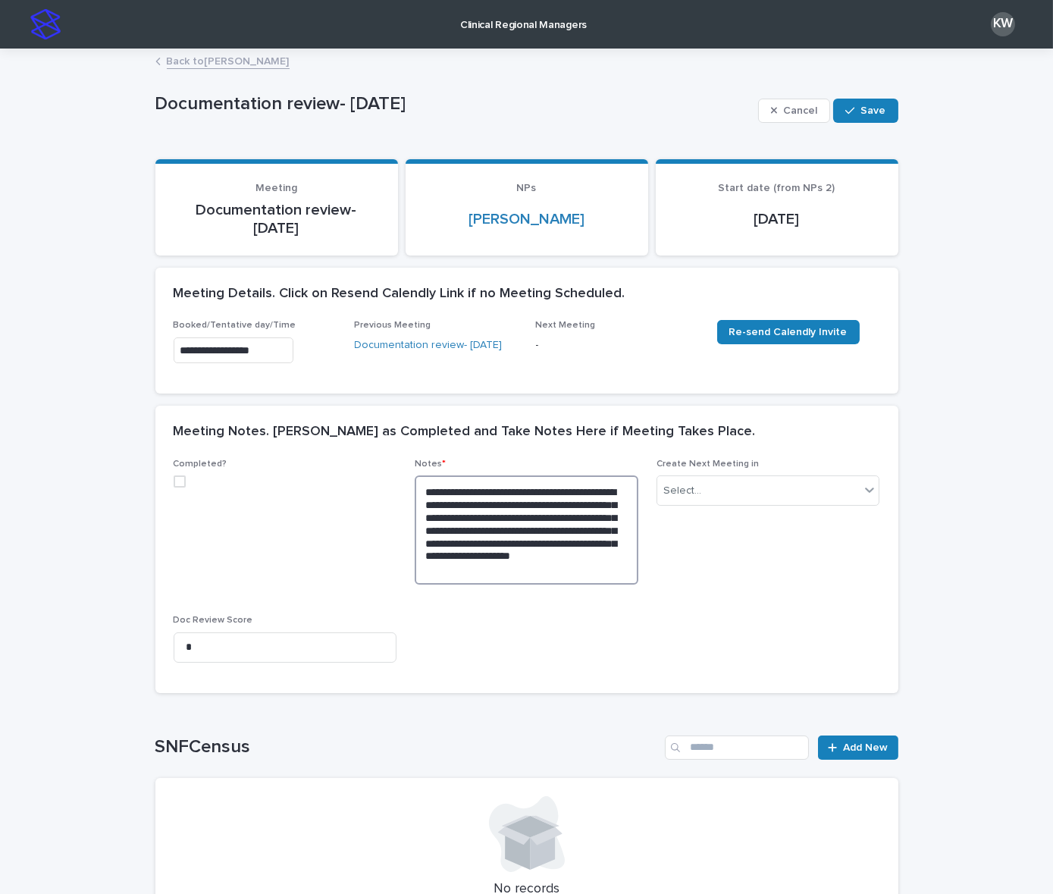 This screenshot has height=894, width=1053. I want to click on span: Save, so click(874, 111).